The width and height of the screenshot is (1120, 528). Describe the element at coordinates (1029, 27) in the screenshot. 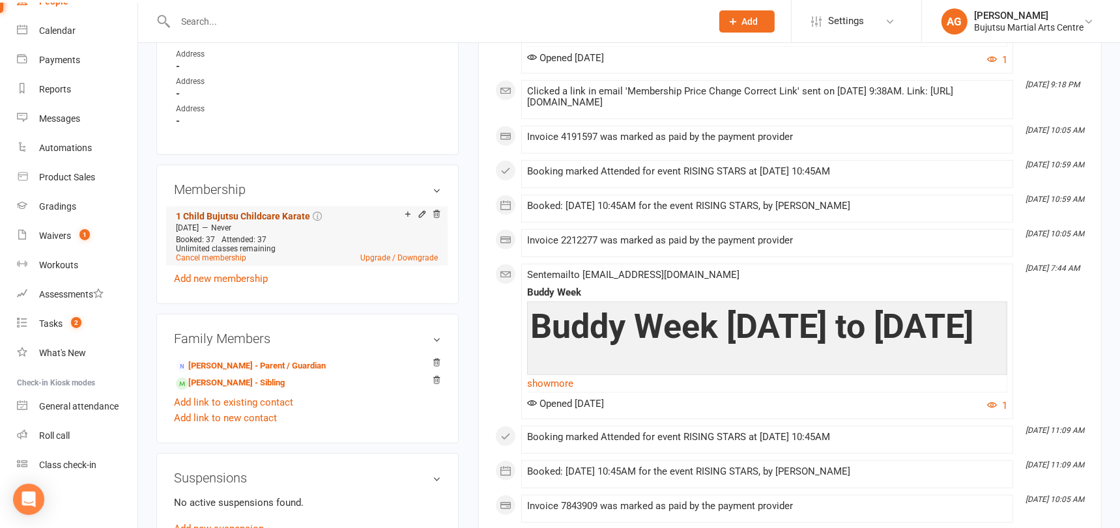

I see `div: Bujutsu Martial Arts Centre` at that location.